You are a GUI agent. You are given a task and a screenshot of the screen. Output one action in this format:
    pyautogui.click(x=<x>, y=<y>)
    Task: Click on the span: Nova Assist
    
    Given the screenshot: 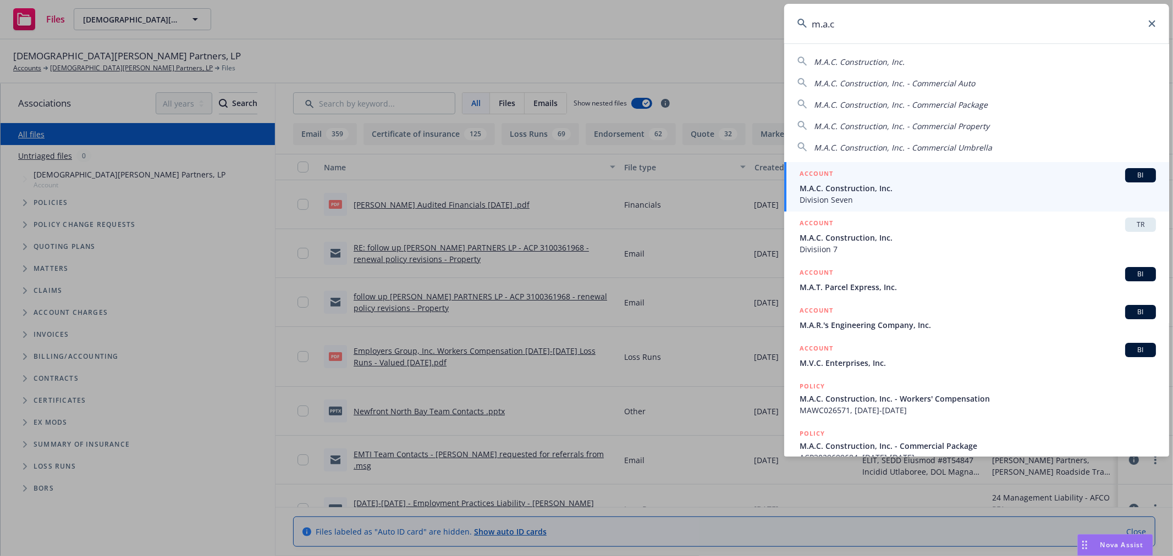 What is the action you would take?
    pyautogui.click(x=1121, y=545)
    